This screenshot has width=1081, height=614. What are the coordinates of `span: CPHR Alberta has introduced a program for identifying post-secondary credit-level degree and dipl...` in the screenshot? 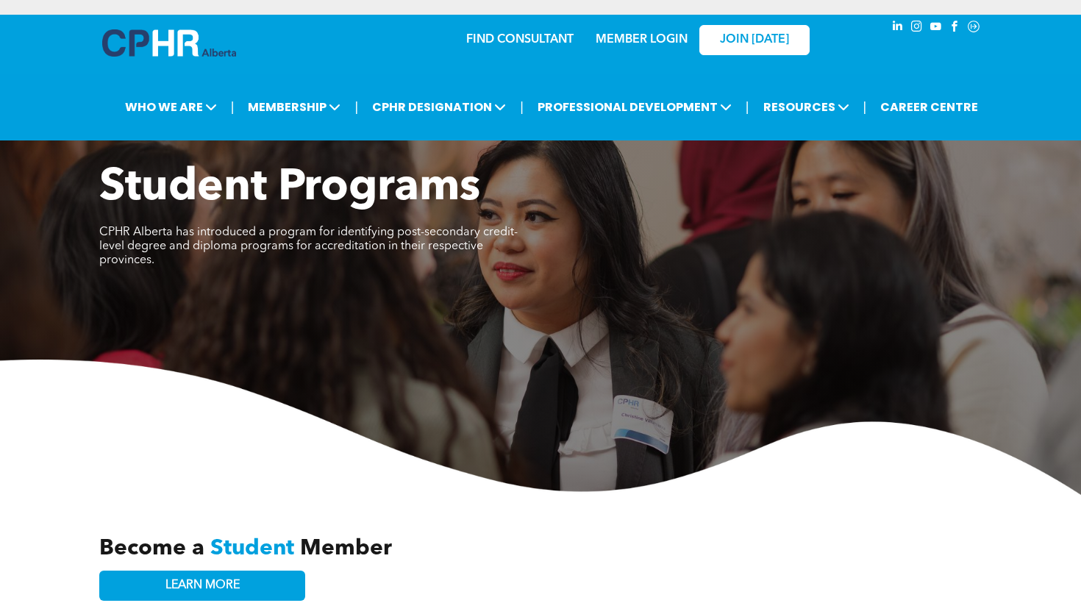 It's located at (308, 246).